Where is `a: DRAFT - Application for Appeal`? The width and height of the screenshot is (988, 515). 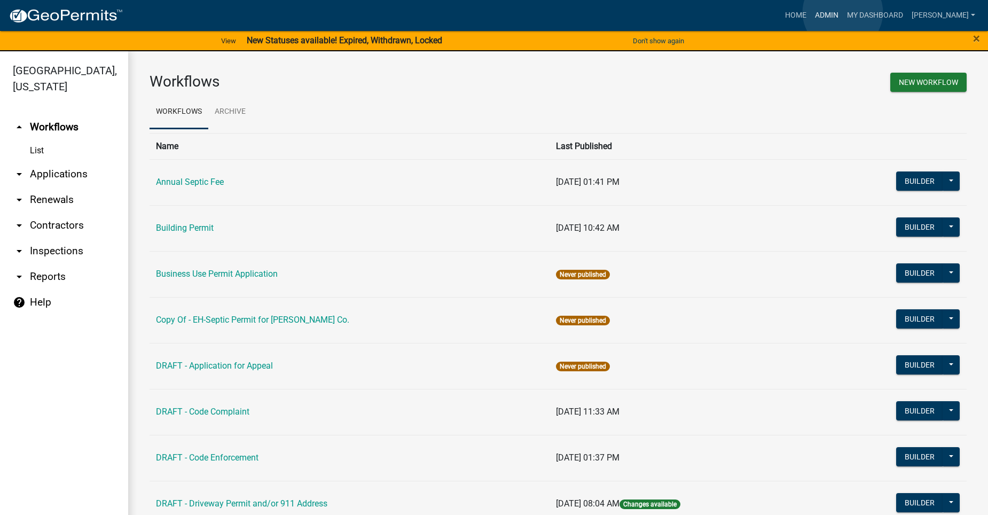 a: DRAFT - Application for Appeal is located at coordinates (214, 365).